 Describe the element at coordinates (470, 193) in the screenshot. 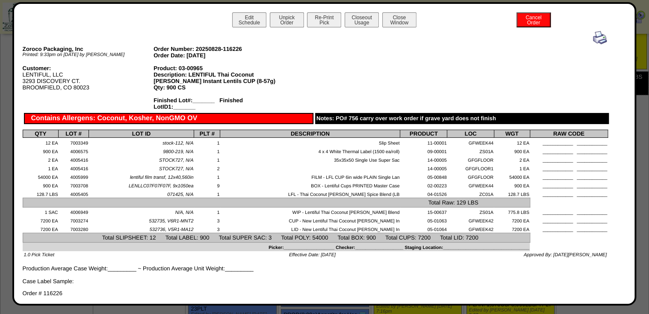

I see `td: ZC01A` at that location.